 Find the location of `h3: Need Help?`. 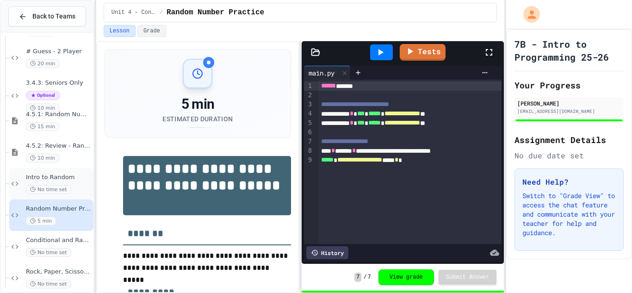

h3: Need Help? is located at coordinates (569, 182).